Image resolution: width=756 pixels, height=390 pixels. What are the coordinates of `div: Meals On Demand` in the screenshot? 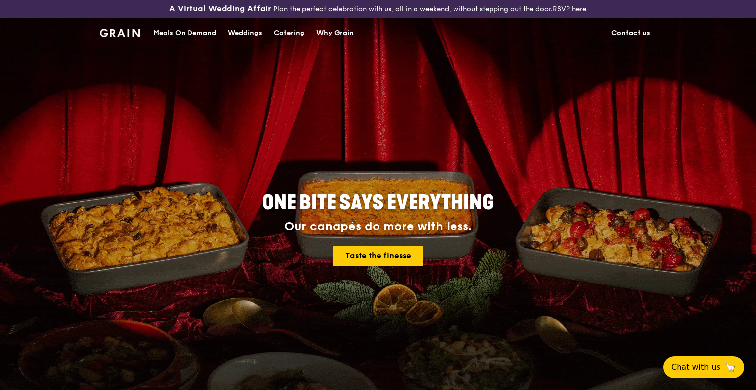 It's located at (185, 33).